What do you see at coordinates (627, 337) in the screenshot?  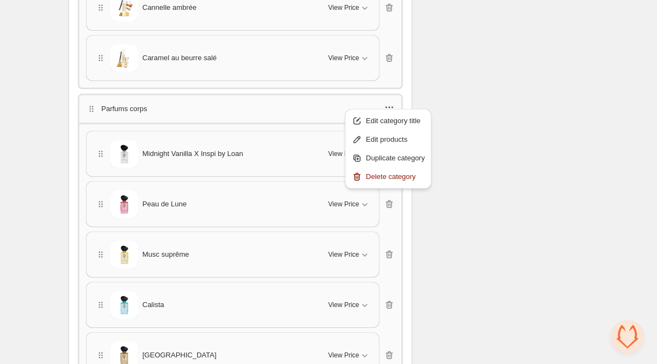 I see `div: Ouvrir le chat` at bounding box center [627, 337].